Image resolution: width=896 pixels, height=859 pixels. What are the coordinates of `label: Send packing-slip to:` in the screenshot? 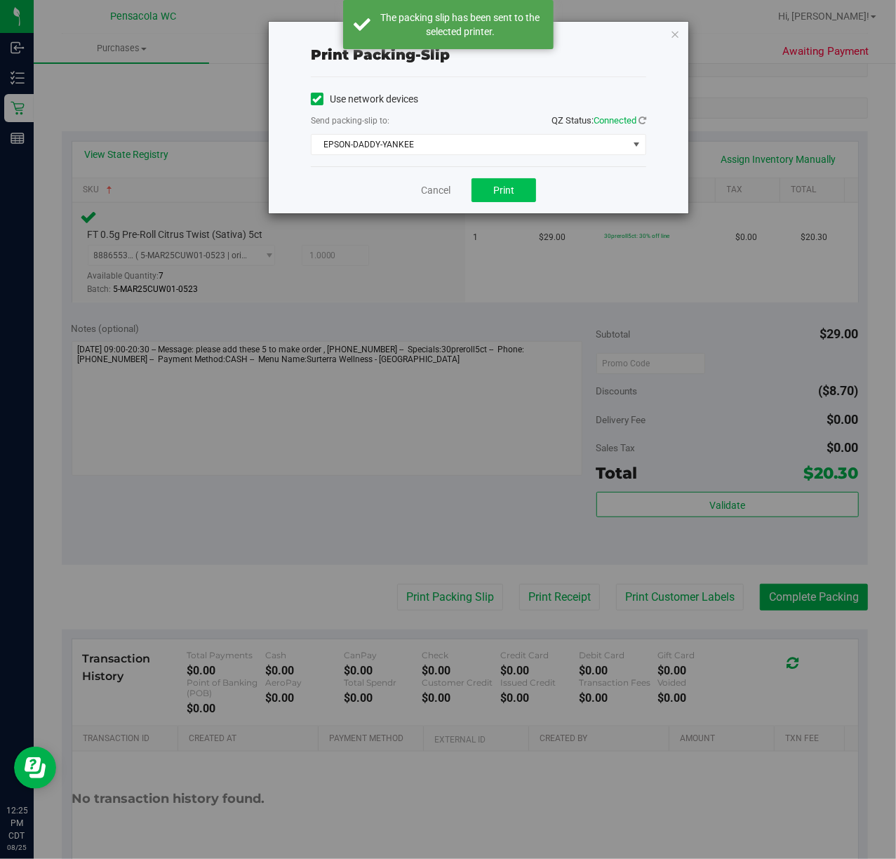 It's located at (350, 121).